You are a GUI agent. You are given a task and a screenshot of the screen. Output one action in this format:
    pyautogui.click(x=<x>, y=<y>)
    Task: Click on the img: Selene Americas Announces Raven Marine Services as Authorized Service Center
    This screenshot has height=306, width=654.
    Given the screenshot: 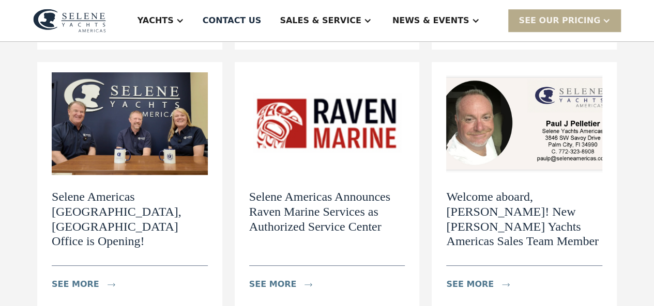 What is the action you would take?
    pyautogui.click(x=327, y=123)
    